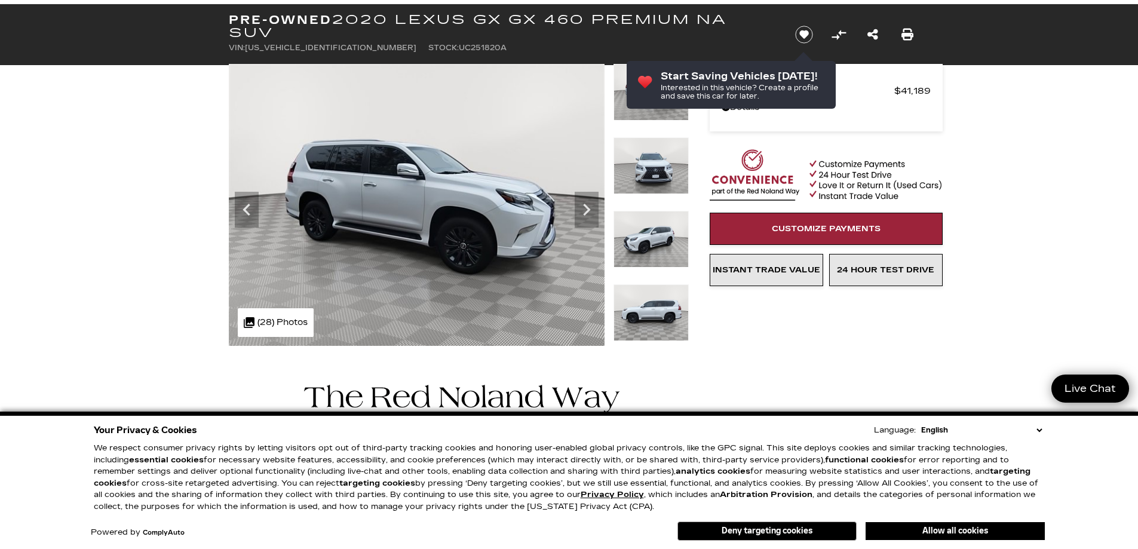  What do you see at coordinates (502, 26) in the screenshot?
I see `h1: 2020 Lexus GX GX 460 Premium NA SUV` at bounding box center [502, 26].